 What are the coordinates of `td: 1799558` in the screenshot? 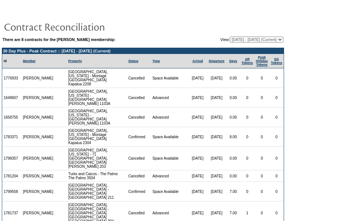 It's located at (12, 191).